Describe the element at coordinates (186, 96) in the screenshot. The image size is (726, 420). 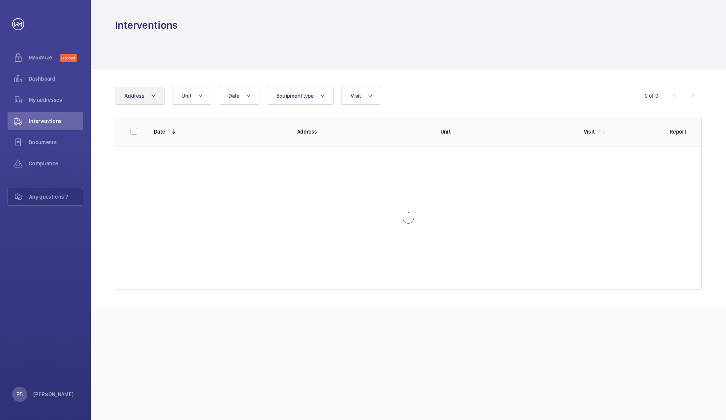
I see `span: Unit` at that location.